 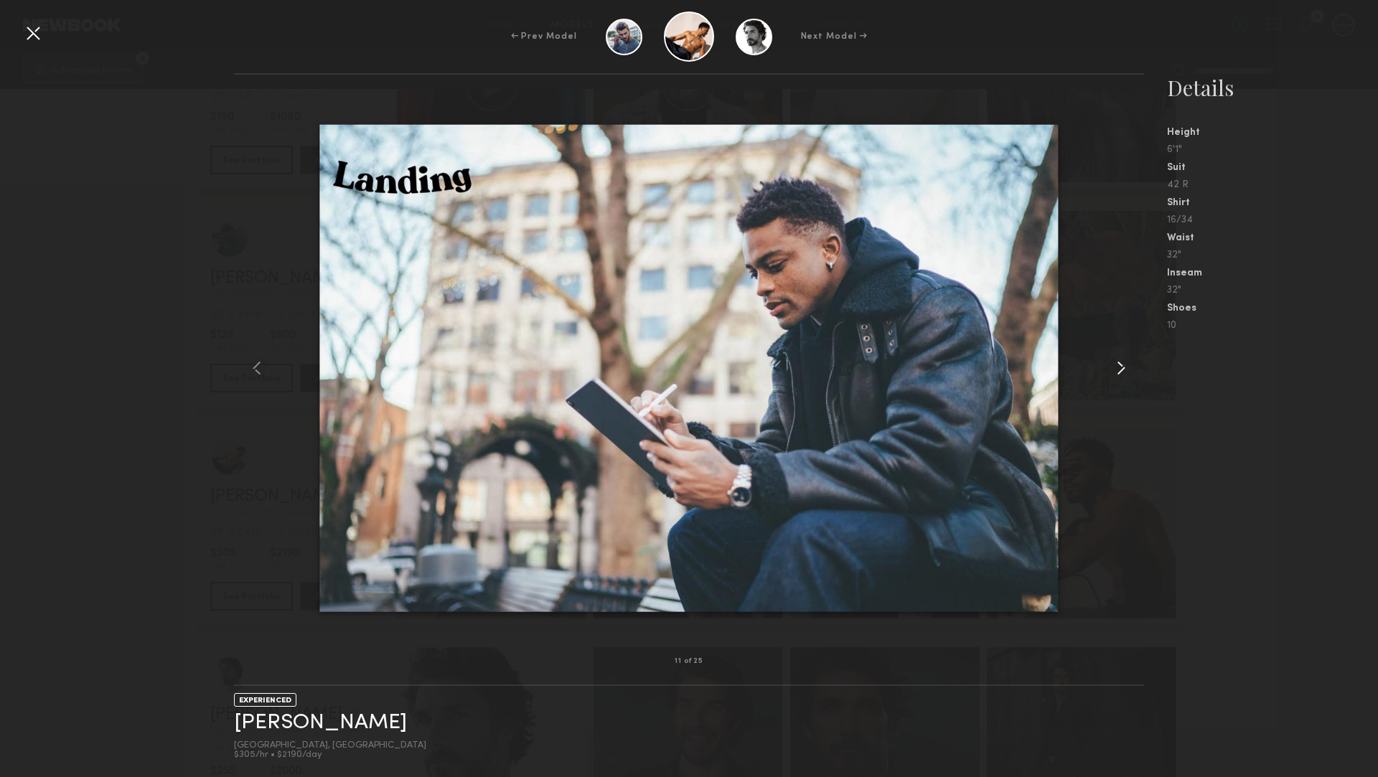 I want to click on div: ← Prev Model, so click(x=544, y=37).